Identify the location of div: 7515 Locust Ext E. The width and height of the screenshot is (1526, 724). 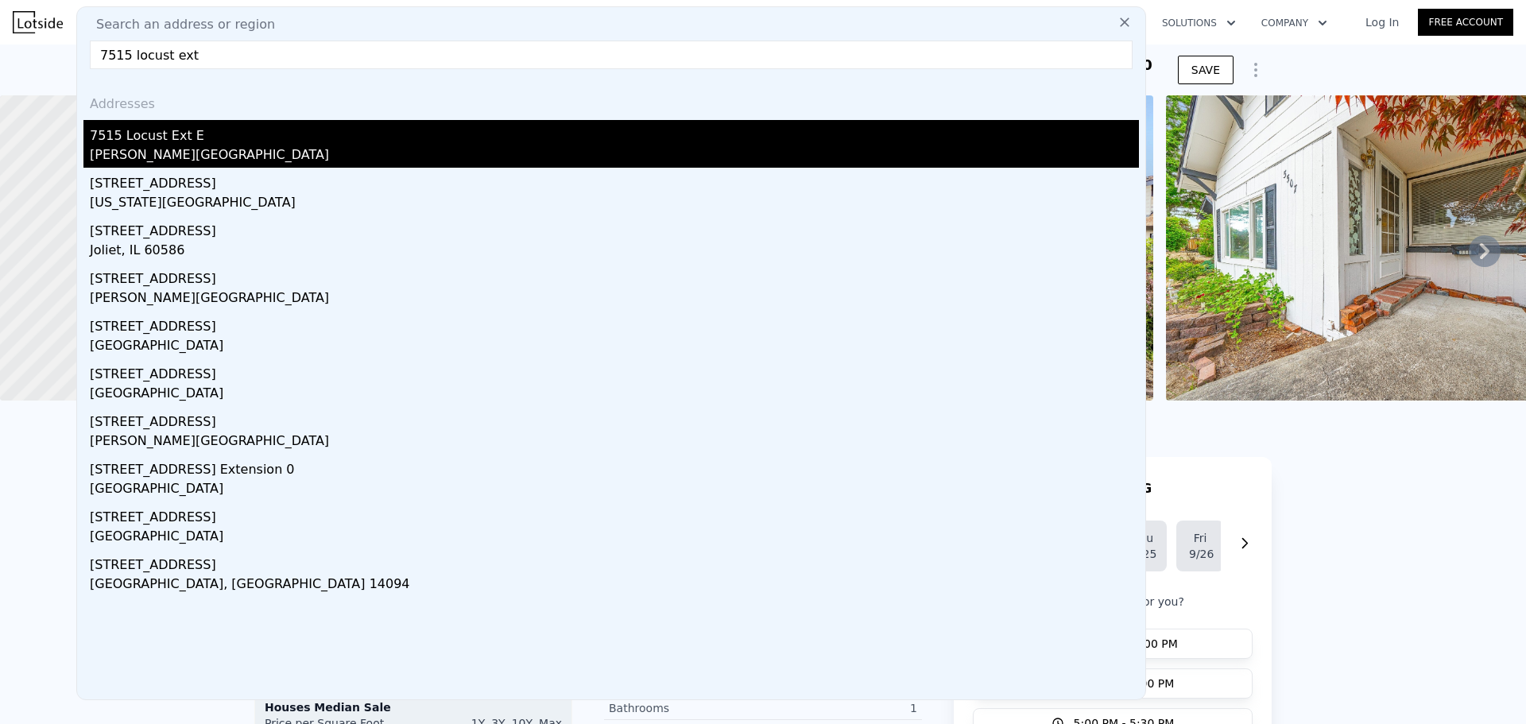
(614, 133).